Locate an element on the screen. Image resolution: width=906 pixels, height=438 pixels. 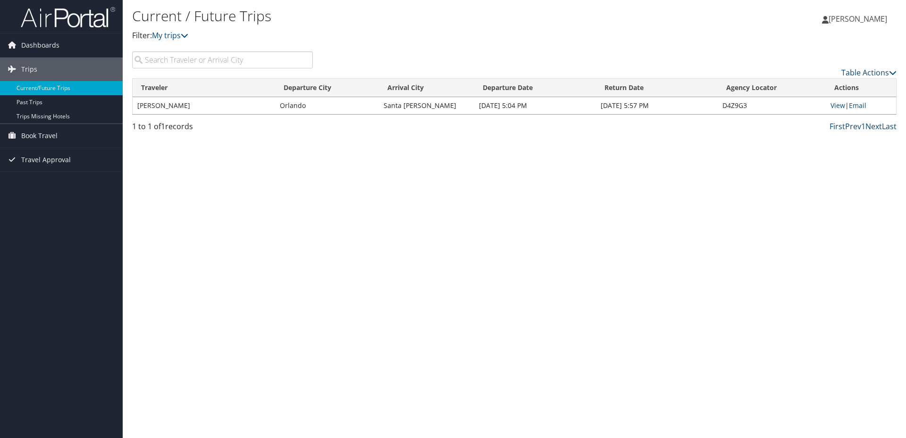
p: Filter: is located at coordinates (387, 36).